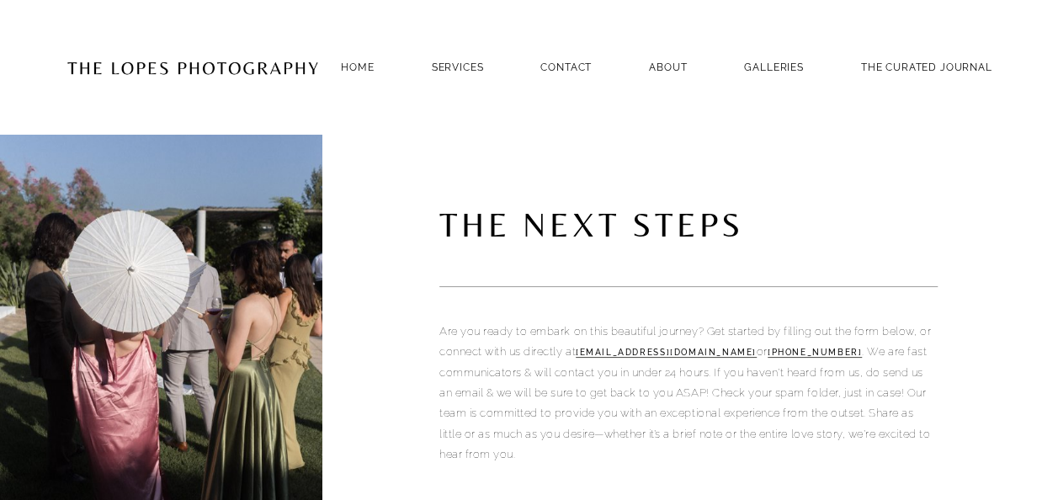 The height and width of the screenshot is (500, 1058). Describe the element at coordinates (608, 225) in the screenshot. I see `code: the next steps` at that location.